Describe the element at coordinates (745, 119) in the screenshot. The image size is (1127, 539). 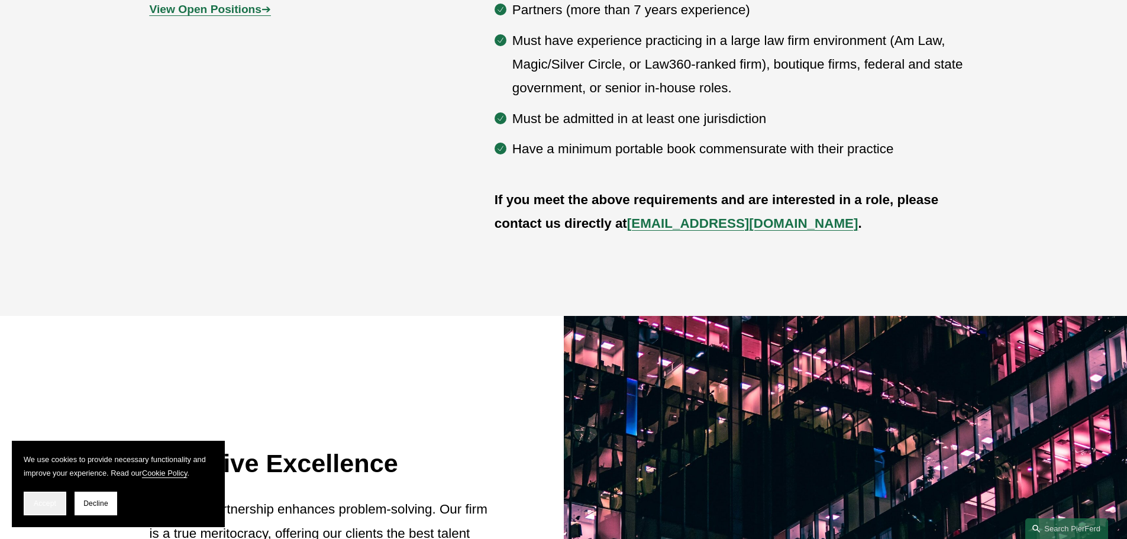
I see `p: Must be admitted in at least one jurisdiction` at that location.